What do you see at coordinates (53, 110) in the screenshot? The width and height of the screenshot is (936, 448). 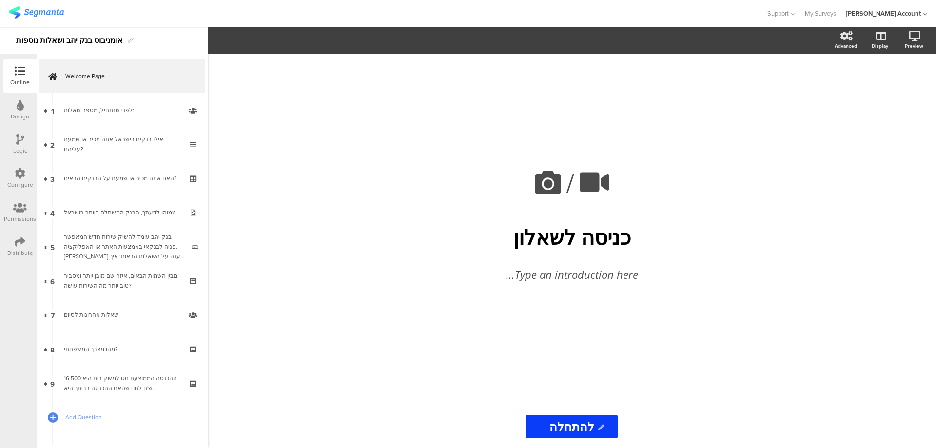 I see `span: 1` at bounding box center [53, 110].